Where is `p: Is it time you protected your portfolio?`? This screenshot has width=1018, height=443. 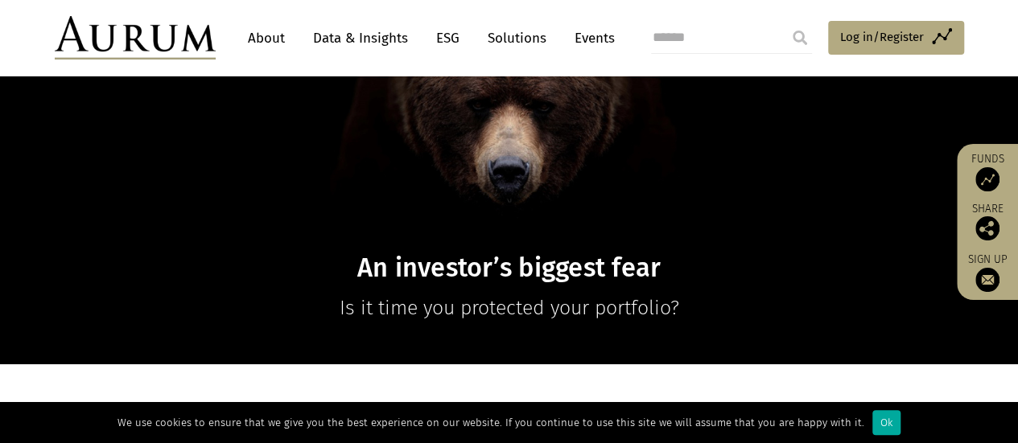
p: Is it time you protected your portfolio? is located at coordinates (509, 308).